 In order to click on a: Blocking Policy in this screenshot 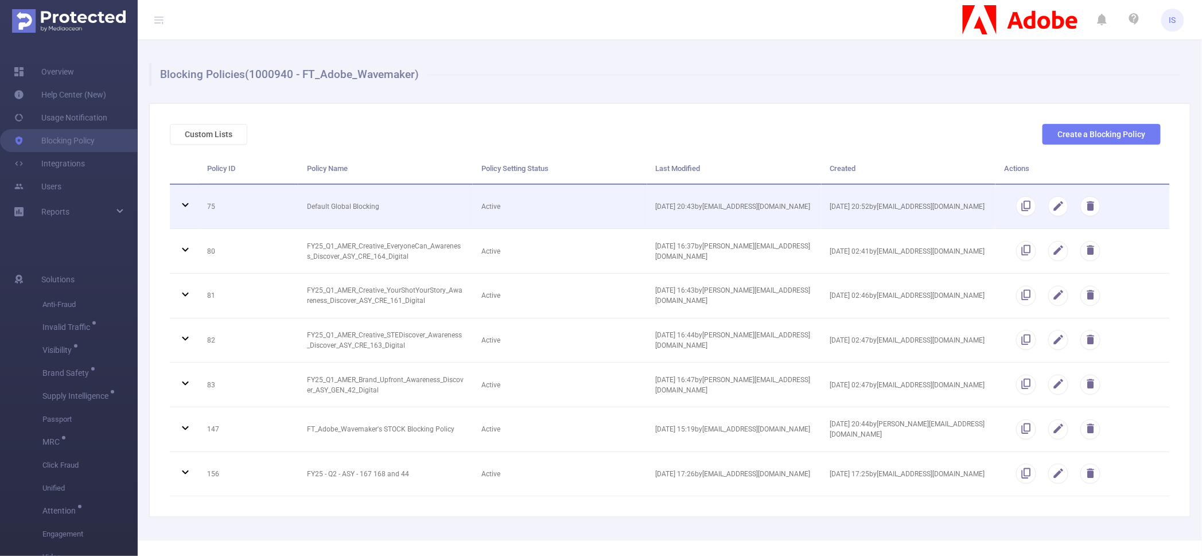, I will do `click(54, 141)`.